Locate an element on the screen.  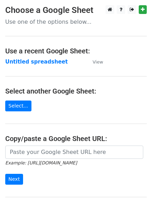
p: Use one of the options below... is located at coordinates (76, 22).